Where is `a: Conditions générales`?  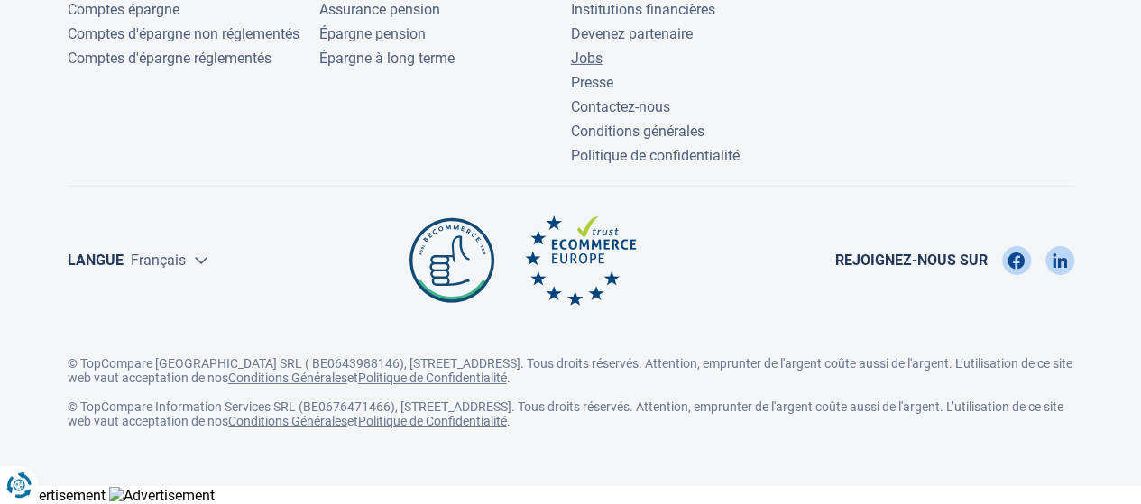
a: Conditions générales is located at coordinates (638, 131).